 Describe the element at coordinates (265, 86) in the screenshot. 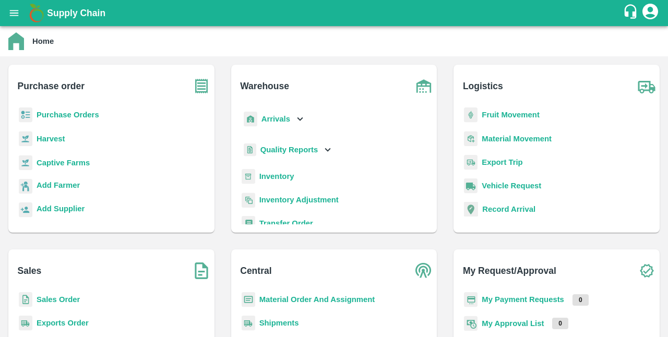

I see `b: Warehouse` at that location.